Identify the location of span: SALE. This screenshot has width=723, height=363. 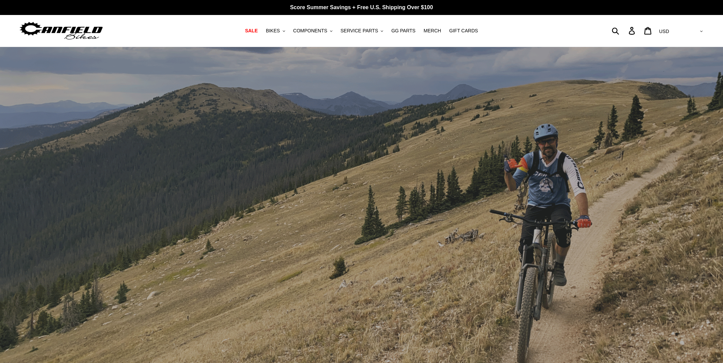
(251, 31).